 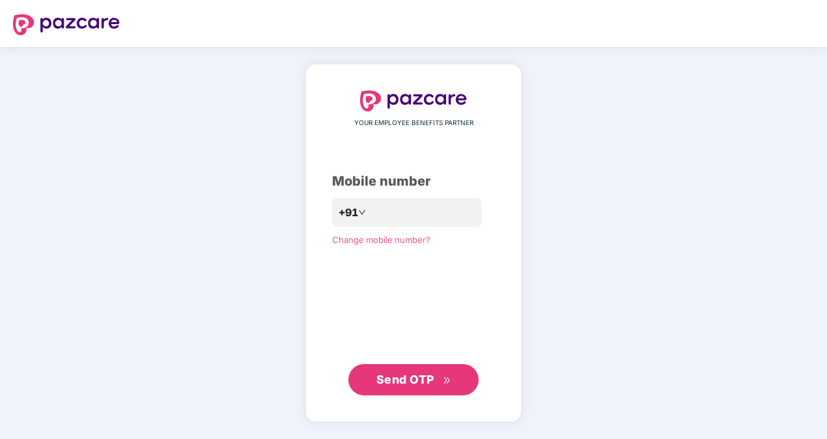 What do you see at coordinates (405, 379) in the screenshot?
I see `span: Send OTP` at bounding box center [405, 379].